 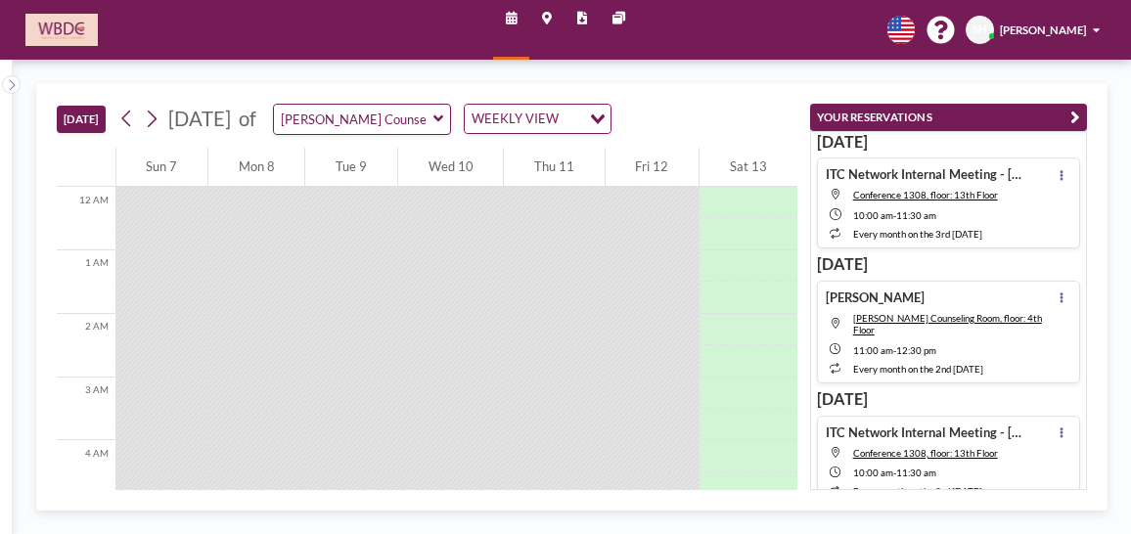 What do you see at coordinates (86, 345) in the screenshot?
I see `div: 2 AM` at bounding box center [86, 345].